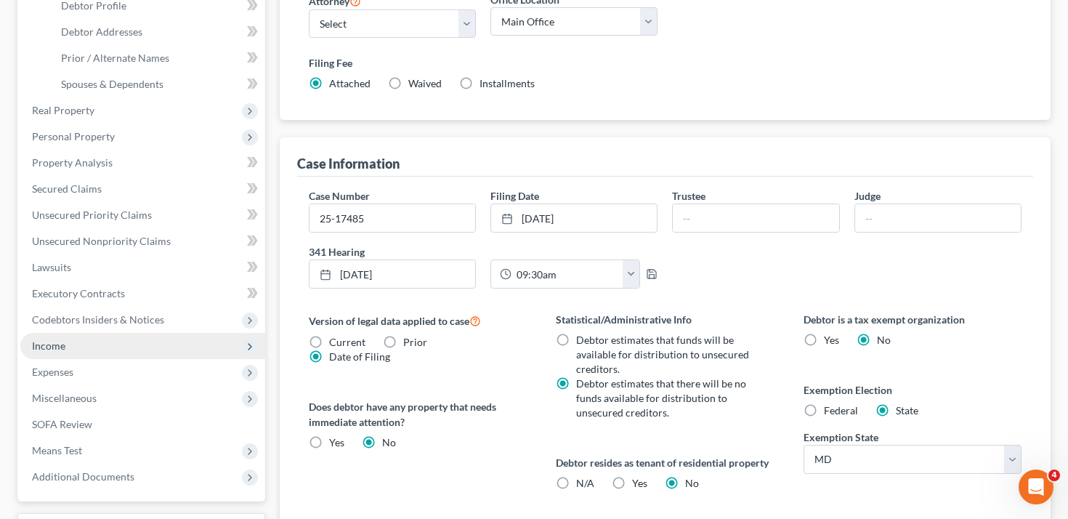  Describe the element at coordinates (92, 214) in the screenshot. I see `span: Unsecured Priority Claims` at that location.